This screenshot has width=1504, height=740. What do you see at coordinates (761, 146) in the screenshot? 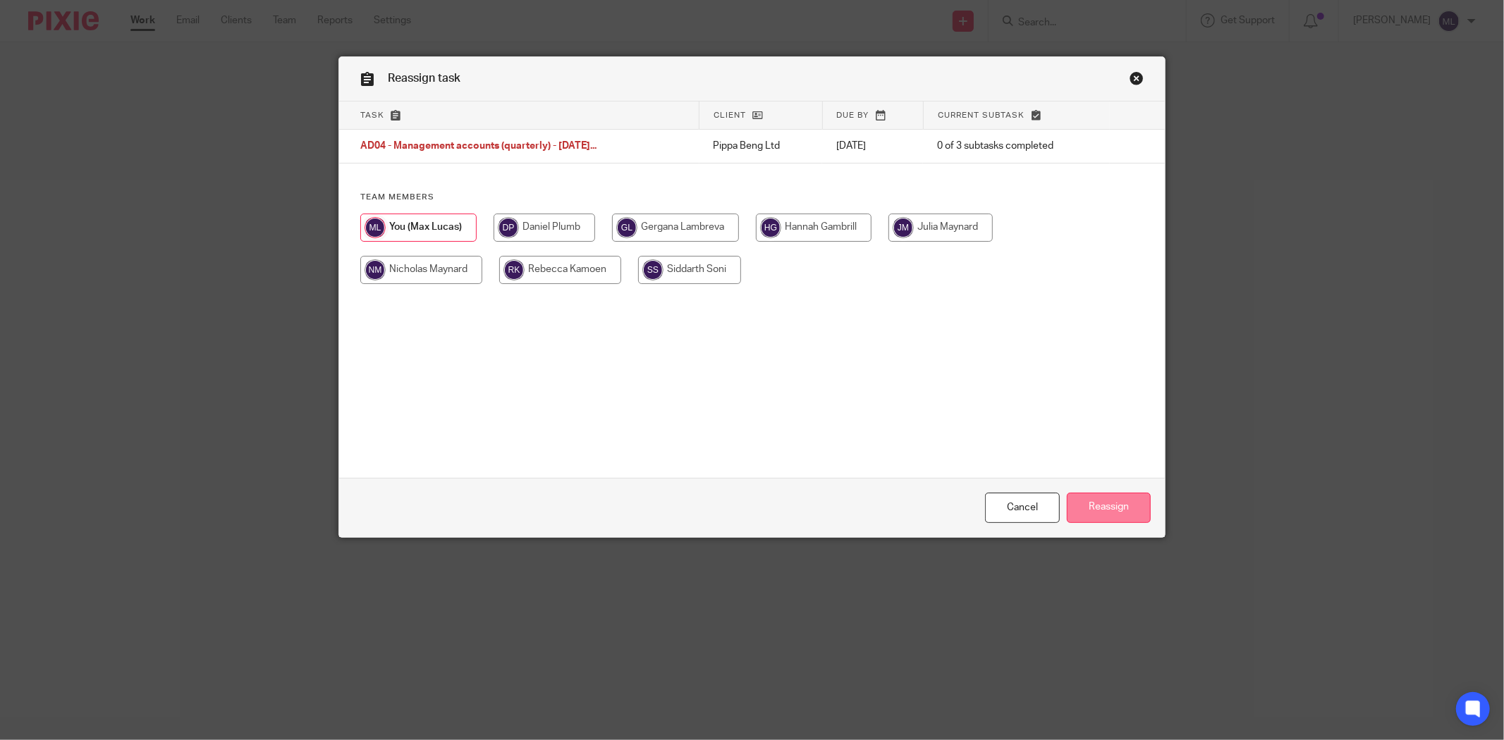
I see `p: Pippa Beng Ltd` at bounding box center [761, 146].